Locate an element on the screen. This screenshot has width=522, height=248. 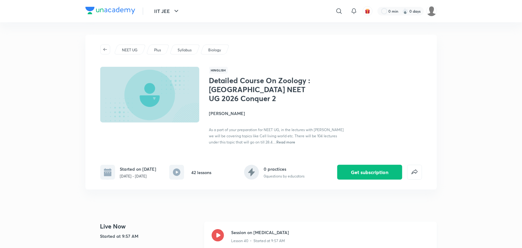
h6: 0 practices is located at coordinates (284, 169).